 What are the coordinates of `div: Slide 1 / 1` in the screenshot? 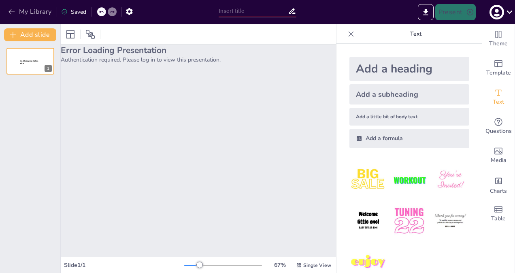 It's located at (124, 265).